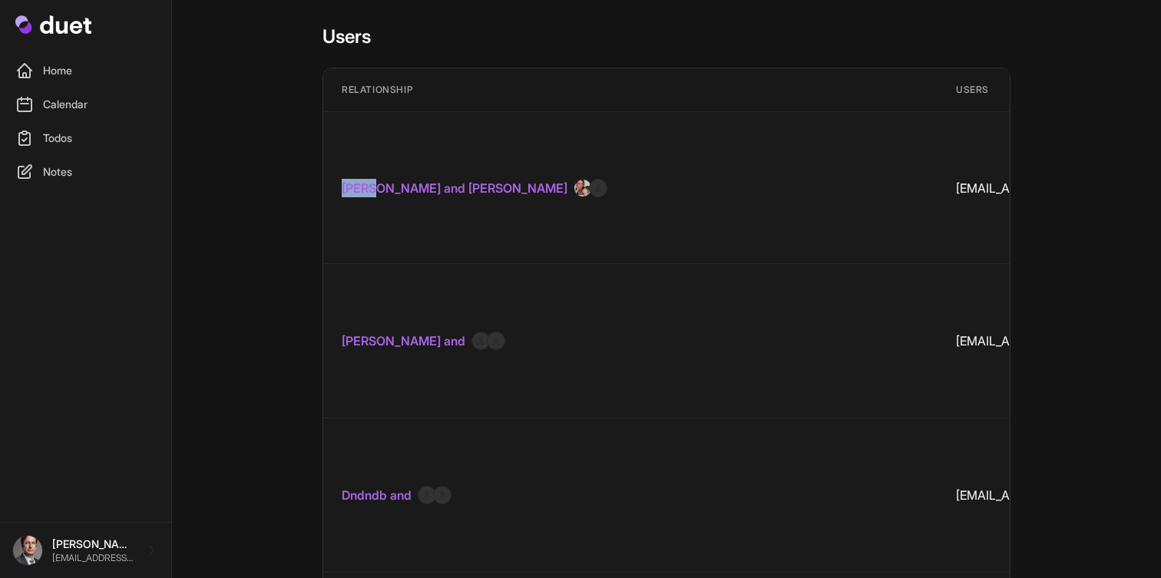 The height and width of the screenshot is (578, 1161). Describe the element at coordinates (85, 172) in the screenshot. I see `a: Notes` at that location.